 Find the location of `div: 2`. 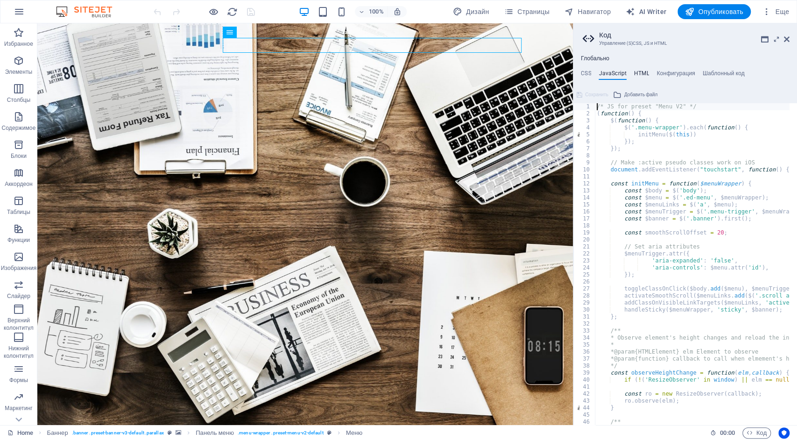

div: 2 is located at coordinates (584, 113).